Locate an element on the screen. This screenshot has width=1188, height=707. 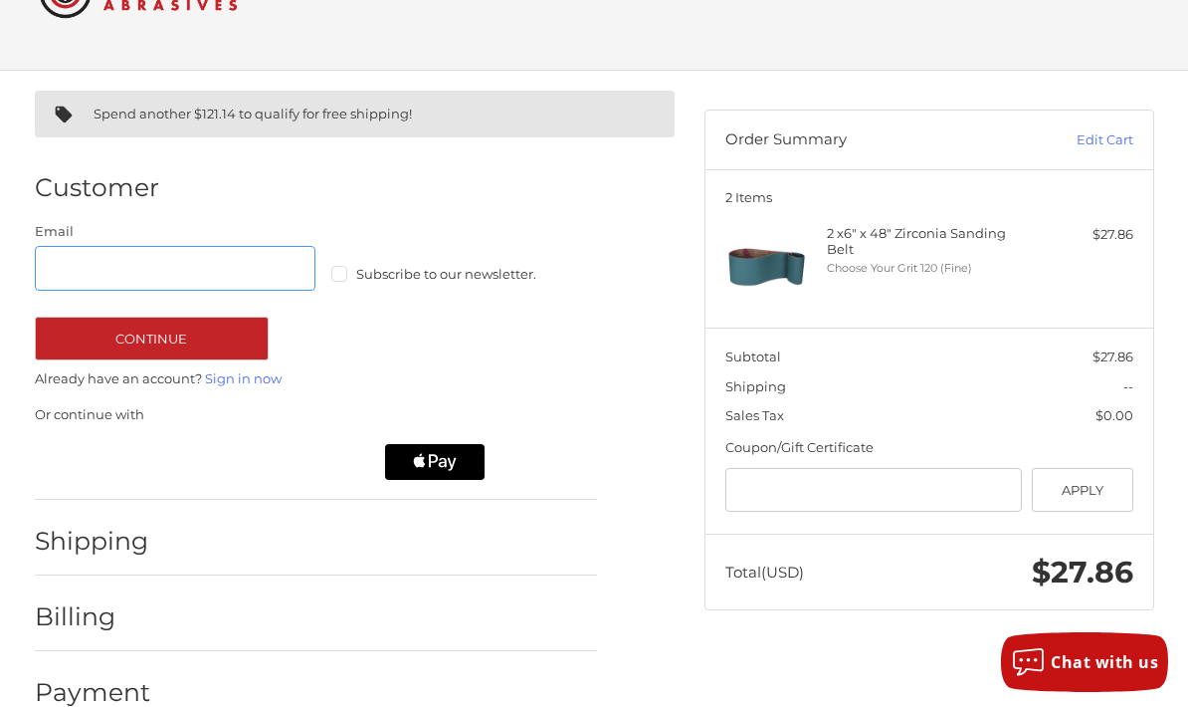
h2: Shipping is located at coordinates (93, 540).